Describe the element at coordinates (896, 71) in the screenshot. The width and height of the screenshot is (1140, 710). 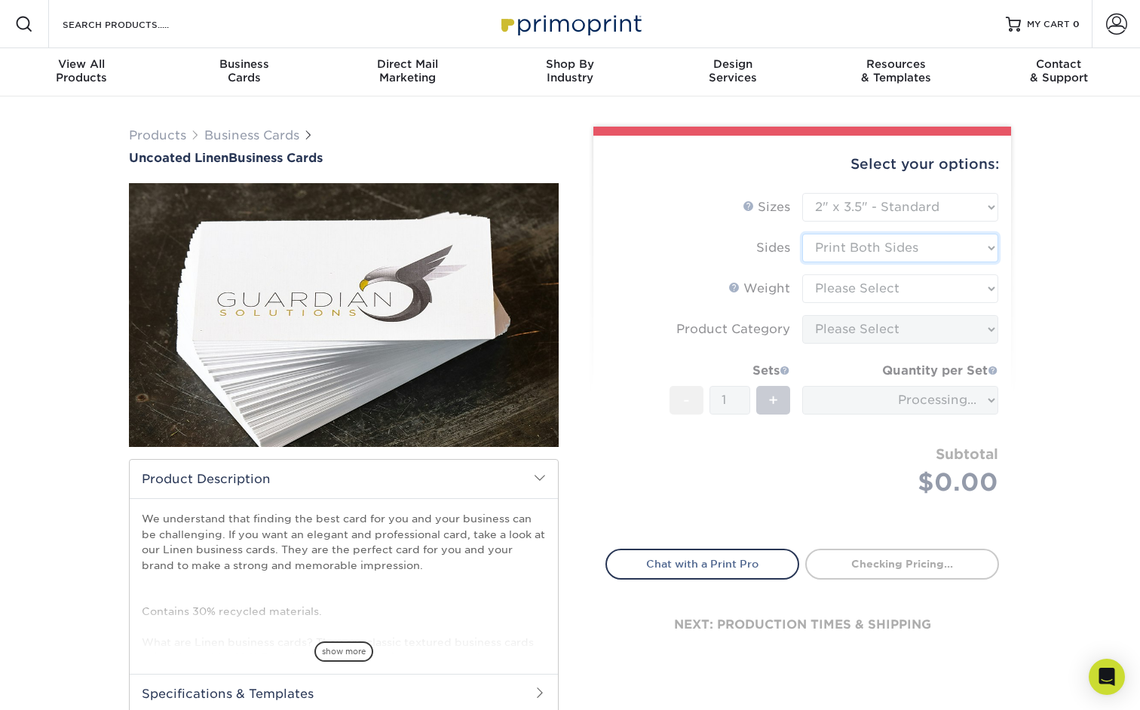
I see `div: & Templates` at that location.